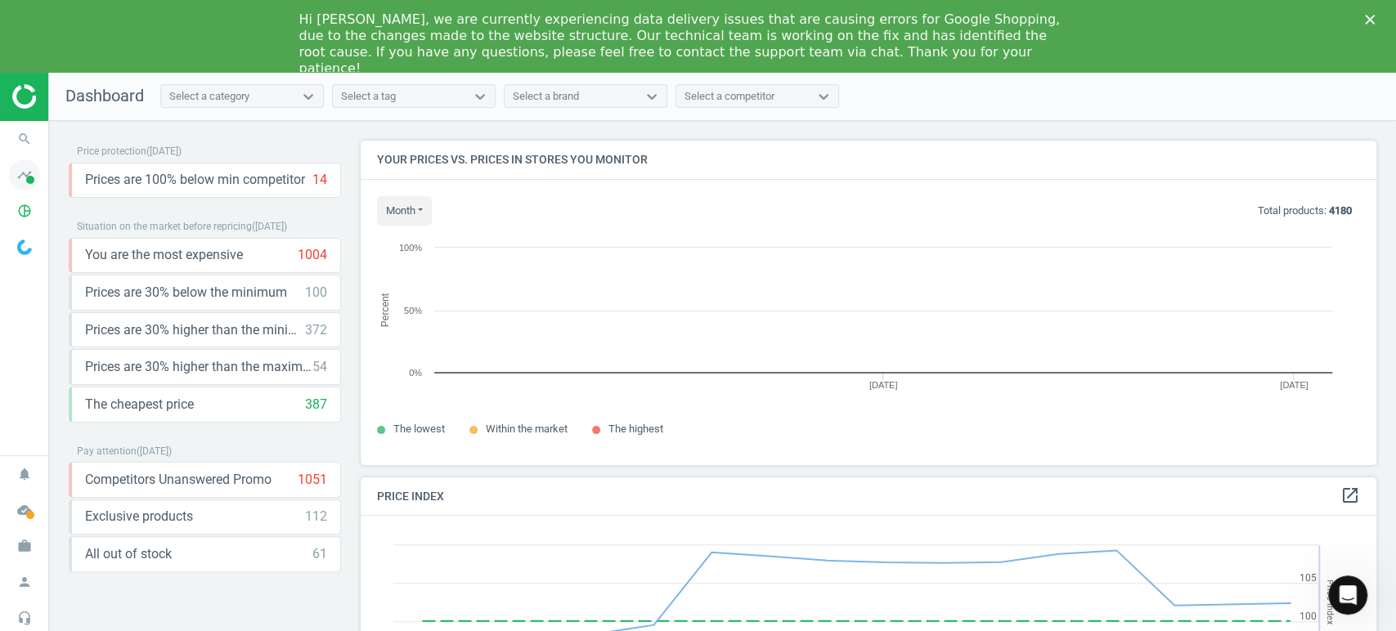 The height and width of the screenshot is (631, 1396). Describe the element at coordinates (111, 151) in the screenshot. I see `span: Price protection` at that location.